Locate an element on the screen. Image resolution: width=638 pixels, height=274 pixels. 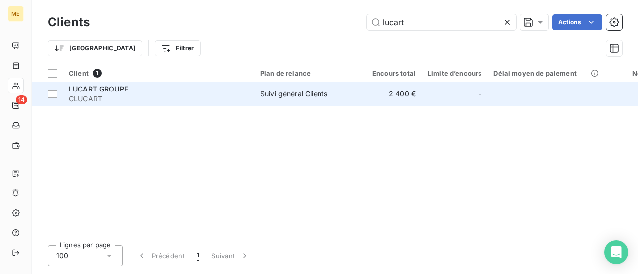
td: 2 400 € is located at coordinates (390, 94).